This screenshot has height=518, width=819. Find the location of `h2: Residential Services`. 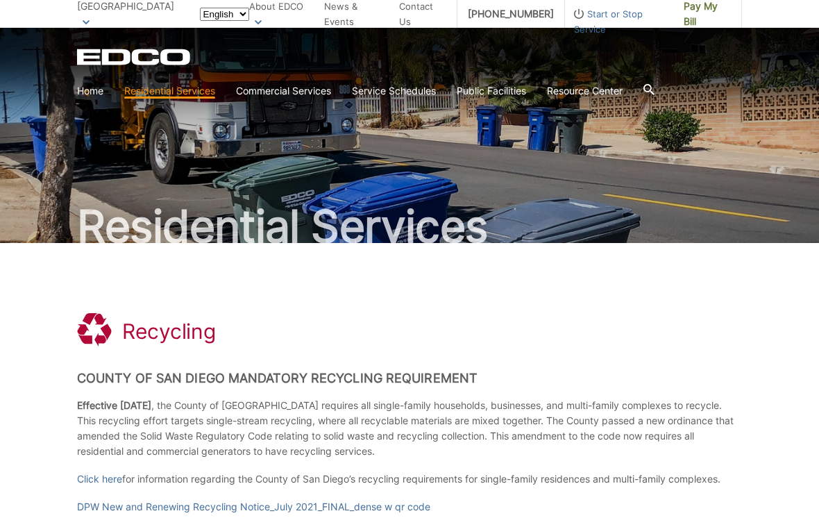

h2: Residential Services is located at coordinates (409, 226).